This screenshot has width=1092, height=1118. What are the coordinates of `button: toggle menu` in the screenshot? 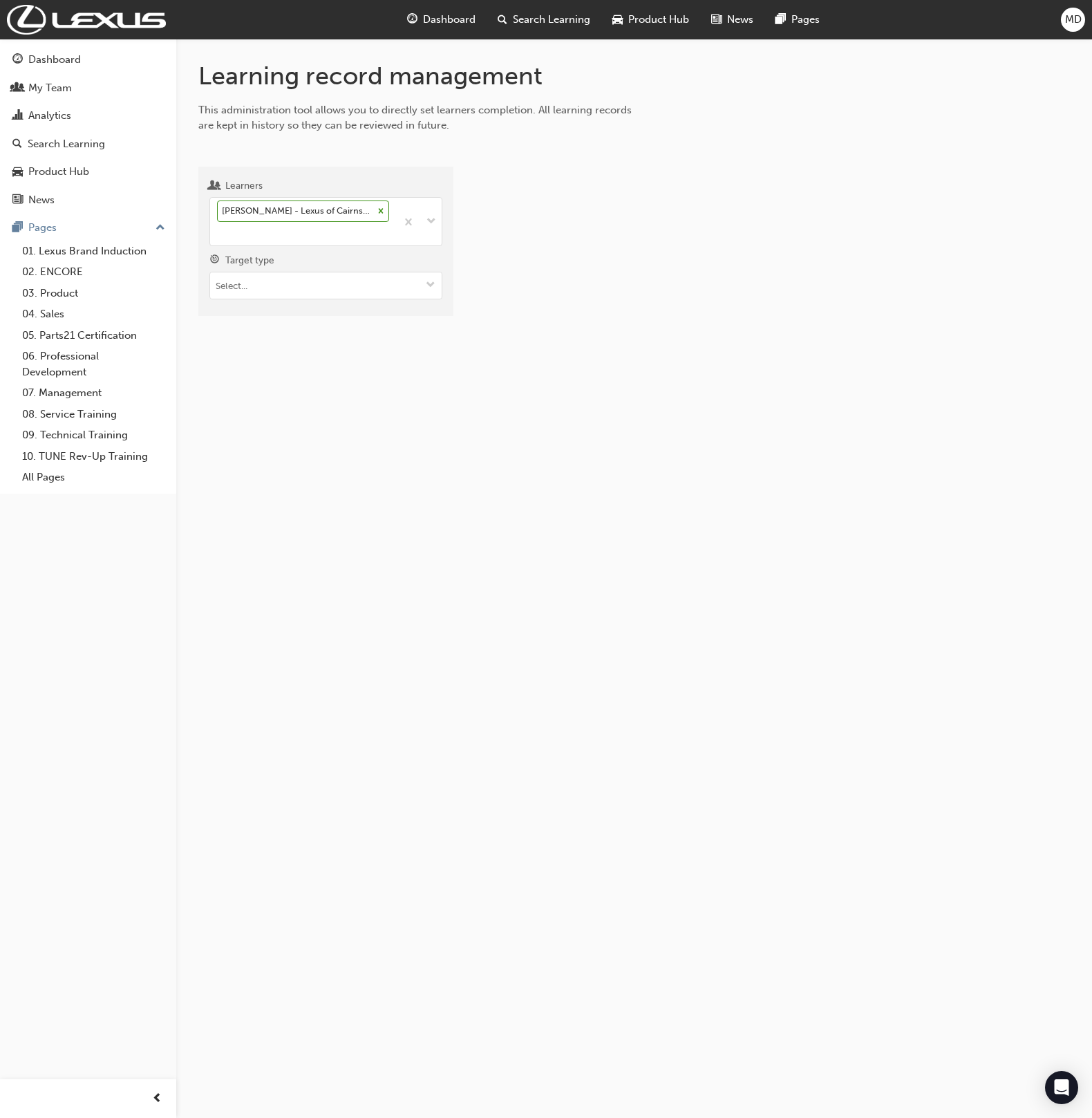 It's located at (431, 286).